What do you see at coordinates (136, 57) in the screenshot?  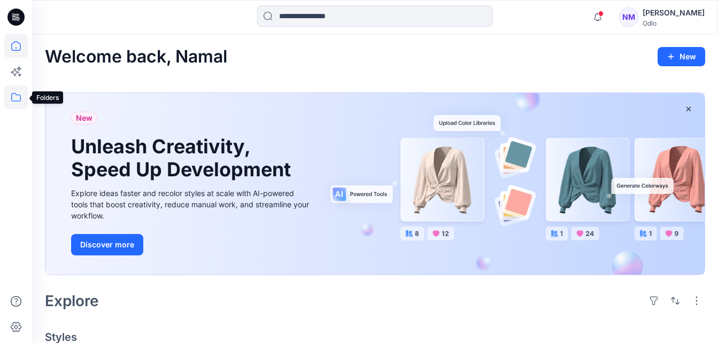 I see `h2: Welcome back, Namal` at bounding box center [136, 57].